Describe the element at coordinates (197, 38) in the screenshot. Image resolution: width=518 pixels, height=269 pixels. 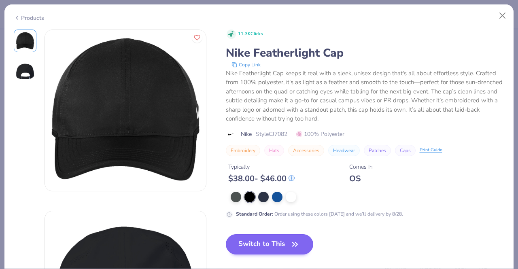
I see `button: Like` at that location.